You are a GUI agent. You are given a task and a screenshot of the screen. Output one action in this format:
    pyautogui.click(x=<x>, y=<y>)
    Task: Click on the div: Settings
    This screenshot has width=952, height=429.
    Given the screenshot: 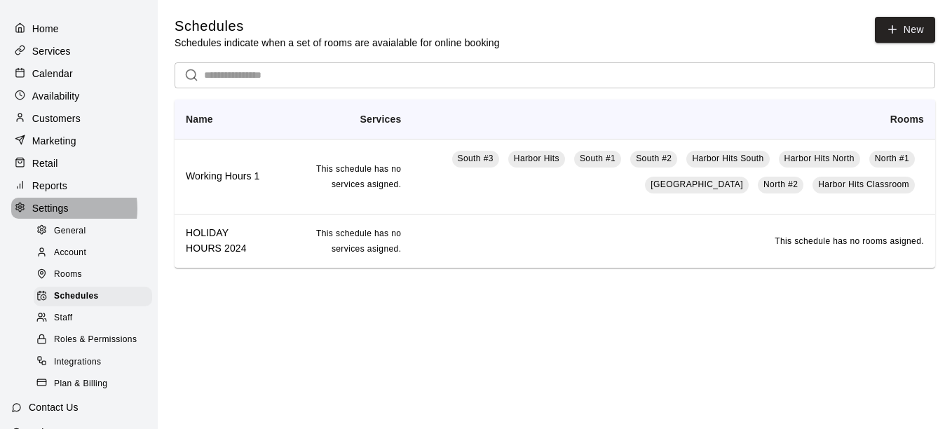 What is the action you would take?
    pyautogui.click(x=79, y=208)
    